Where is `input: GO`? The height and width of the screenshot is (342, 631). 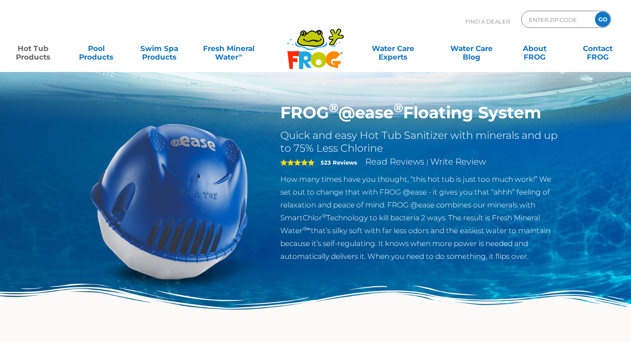
input: GO is located at coordinates (602, 19).